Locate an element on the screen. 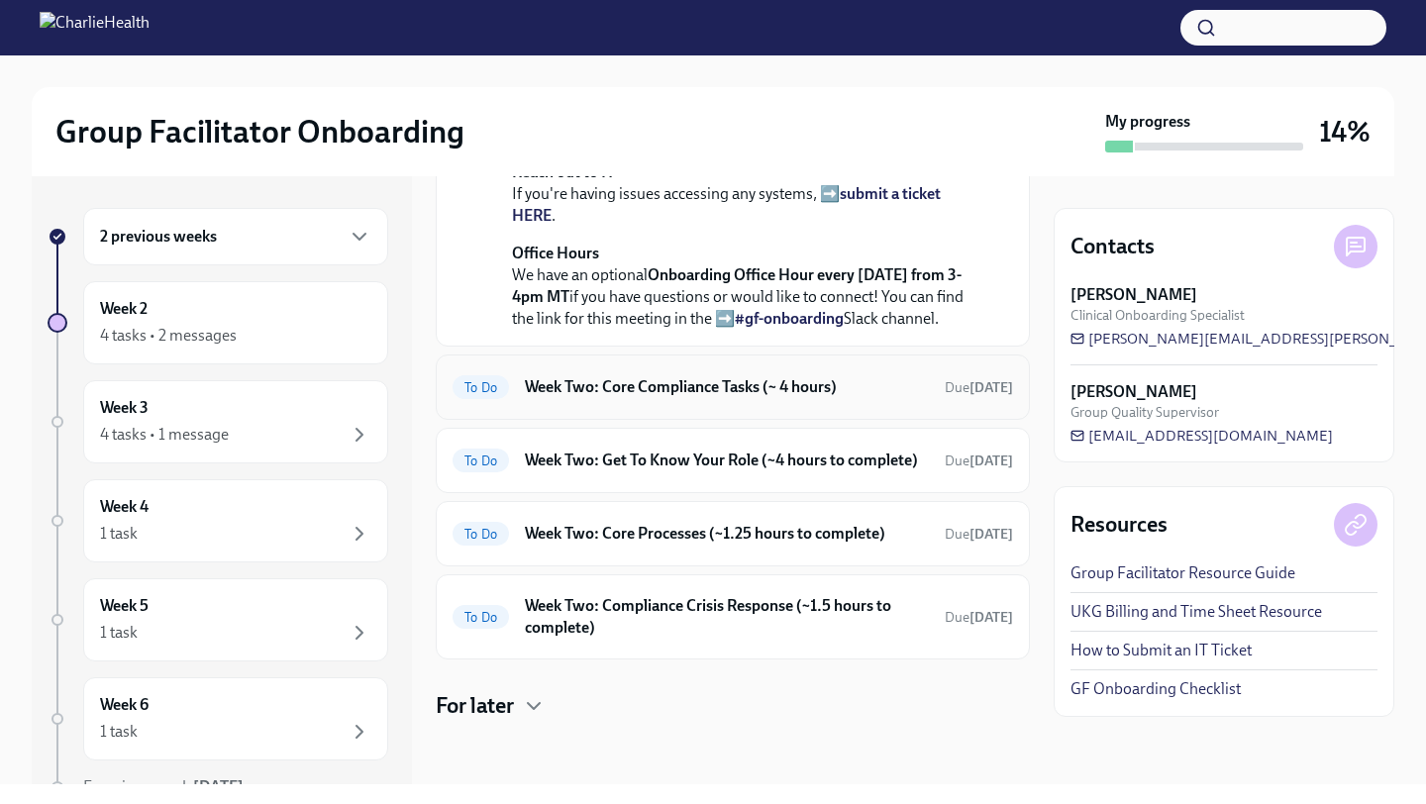 The width and height of the screenshot is (1426, 804). a: Week 24 tasks • 2 messages is located at coordinates (218, 323).